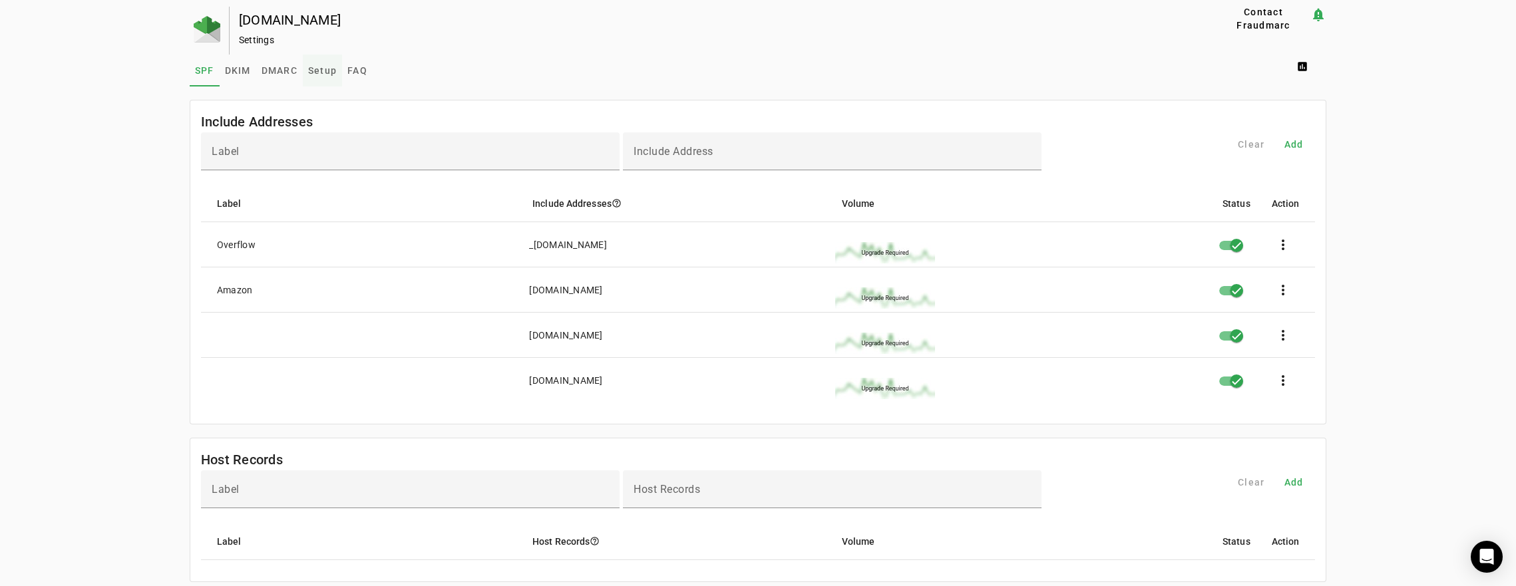  Describe the element at coordinates (204, 71) in the screenshot. I see `a: SPF` at that location.